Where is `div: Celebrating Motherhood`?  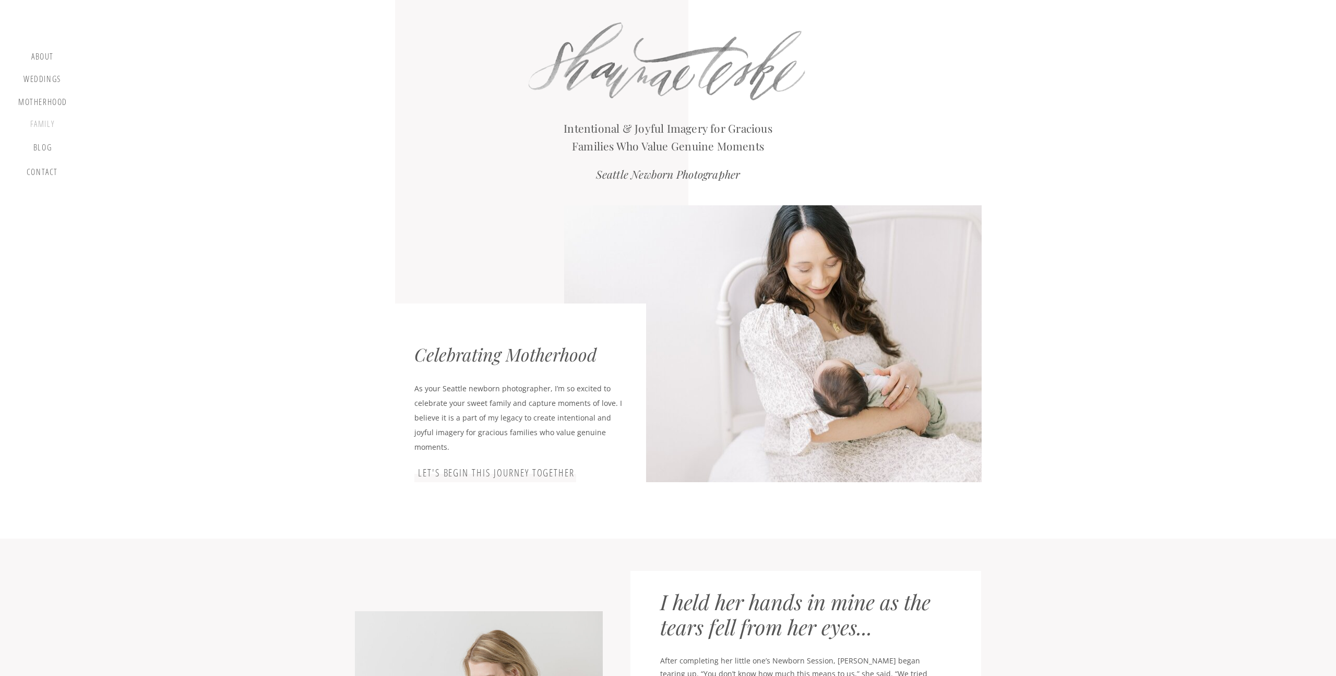 div: Celebrating Motherhood is located at coordinates (519, 359).